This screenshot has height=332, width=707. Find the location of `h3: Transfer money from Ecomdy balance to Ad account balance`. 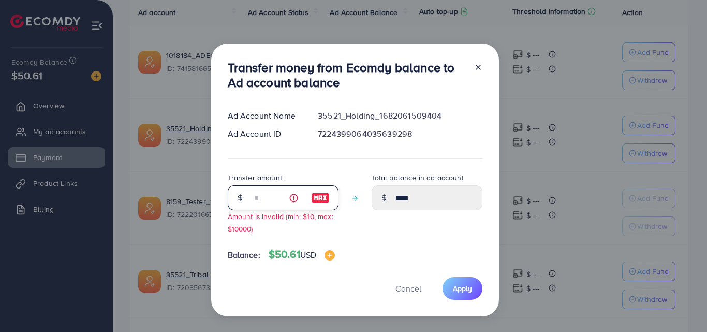

h3: Transfer money from Ecomdy balance to Ad account balance is located at coordinates (347, 75).